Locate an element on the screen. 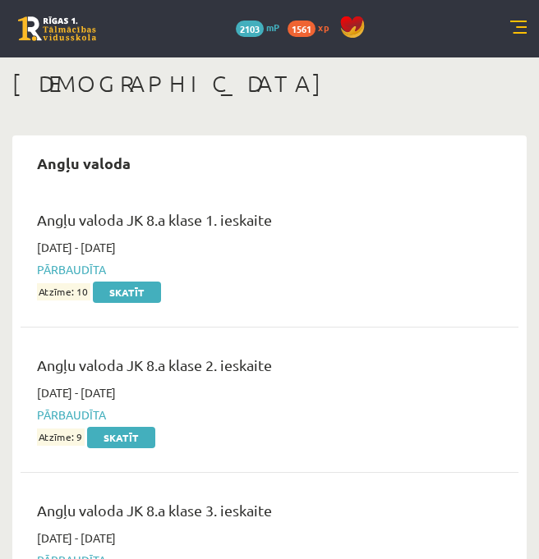 Image resolution: width=539 pixels, height=559 pixels. span: Atzīme: 10 is located at coordinates (63, 292).